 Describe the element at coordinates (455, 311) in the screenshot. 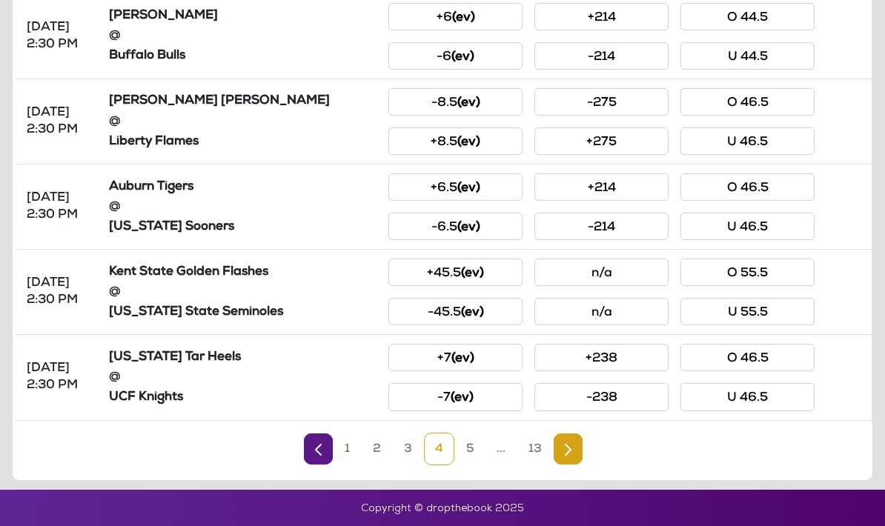

I see `button: -45.5(ev)` at that location.